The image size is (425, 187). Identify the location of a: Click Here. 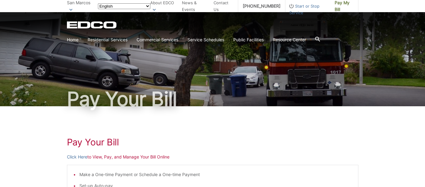
(77, 157).